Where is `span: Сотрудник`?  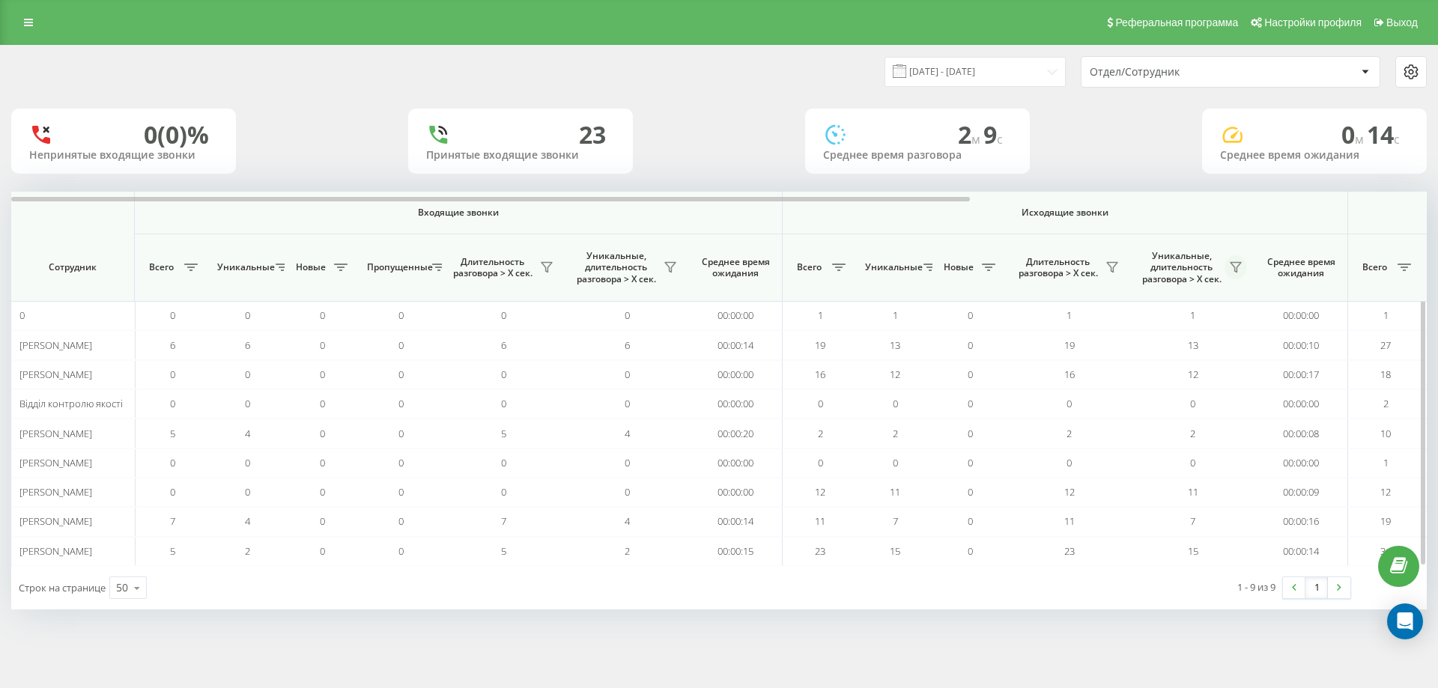
span: Сотрудник is located at coordinates (73, 267).